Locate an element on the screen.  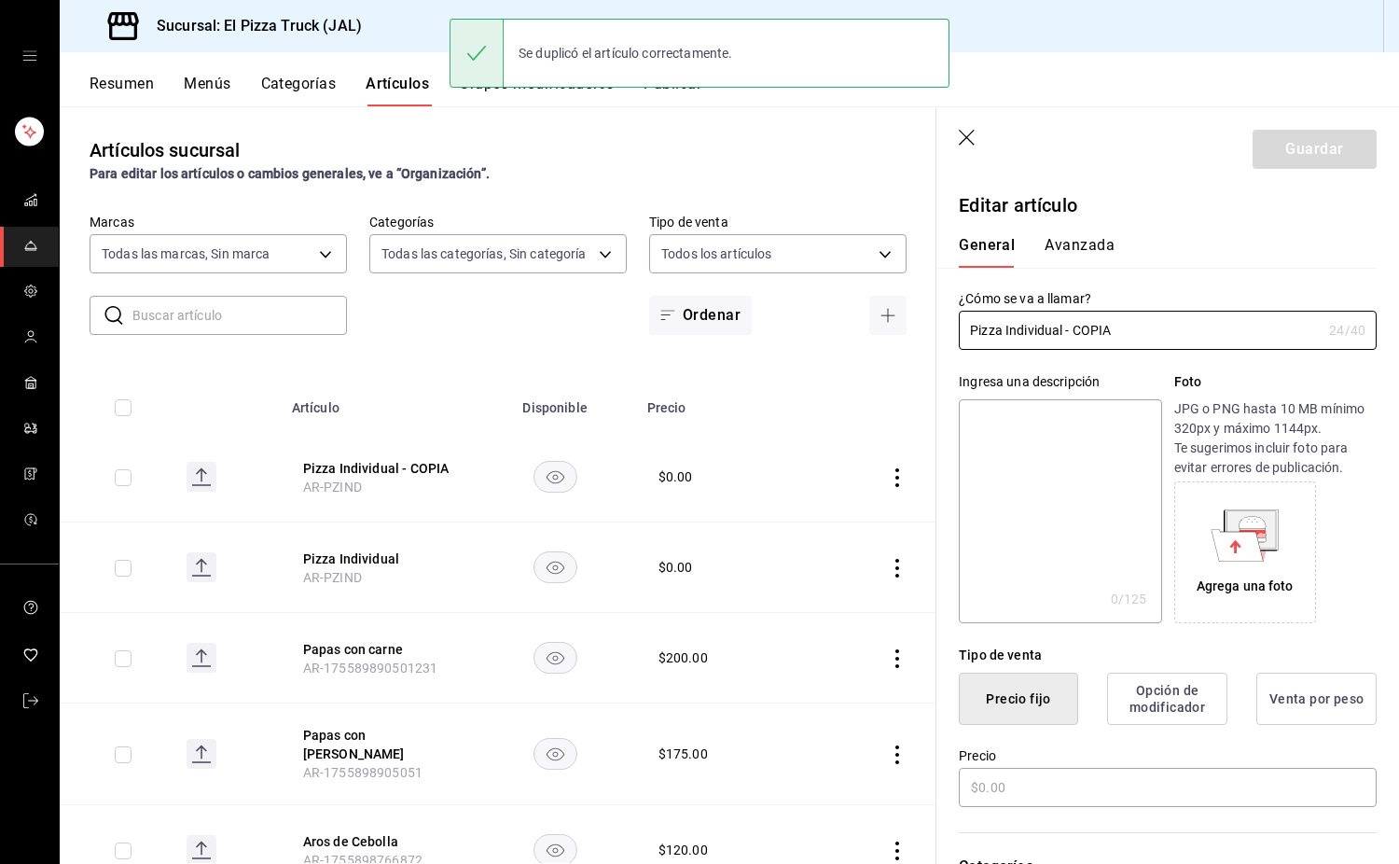
div: 24 /40 is located at coordinates (1347, 330).